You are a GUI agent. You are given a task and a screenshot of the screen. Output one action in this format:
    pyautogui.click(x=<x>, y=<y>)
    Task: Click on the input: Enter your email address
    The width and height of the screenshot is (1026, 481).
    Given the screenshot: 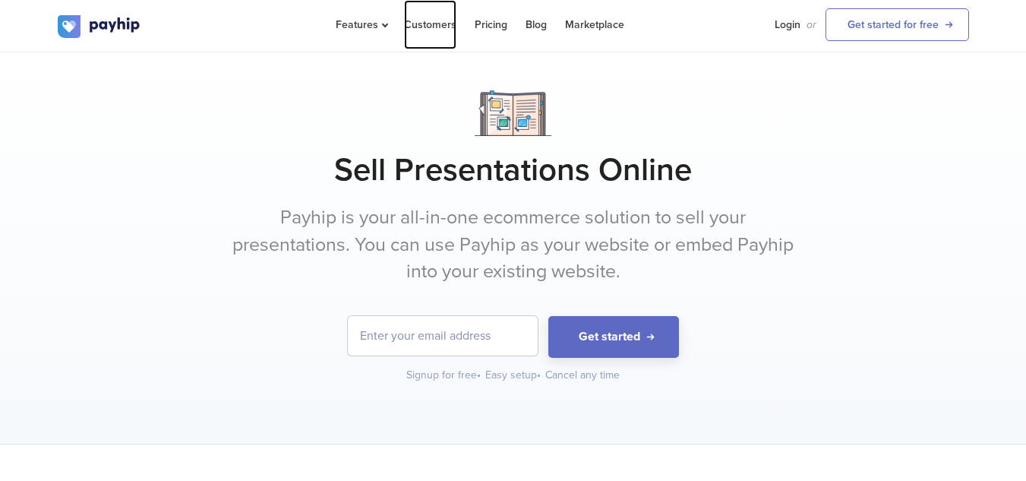 What is the action you would take?
    pyautogui.click(x=443, y=336)
    